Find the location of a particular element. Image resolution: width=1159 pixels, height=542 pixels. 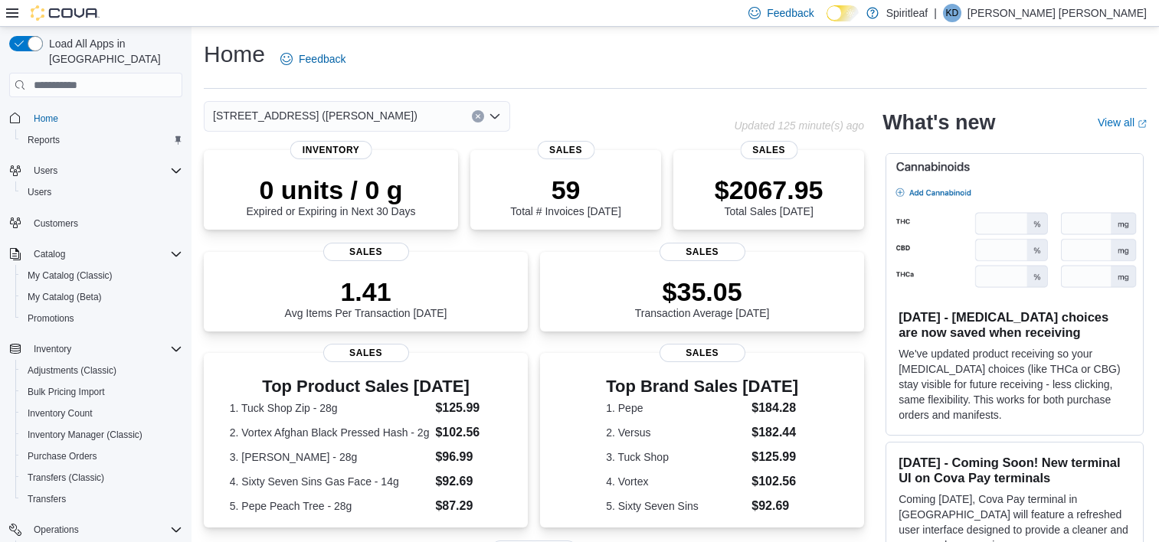

button: Open list of options is located at coordinates (495, 116).